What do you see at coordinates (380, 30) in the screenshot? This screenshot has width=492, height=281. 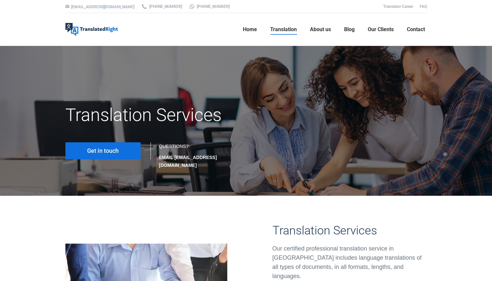 I see `span: Our Clients` at bounding box center [380, 30].